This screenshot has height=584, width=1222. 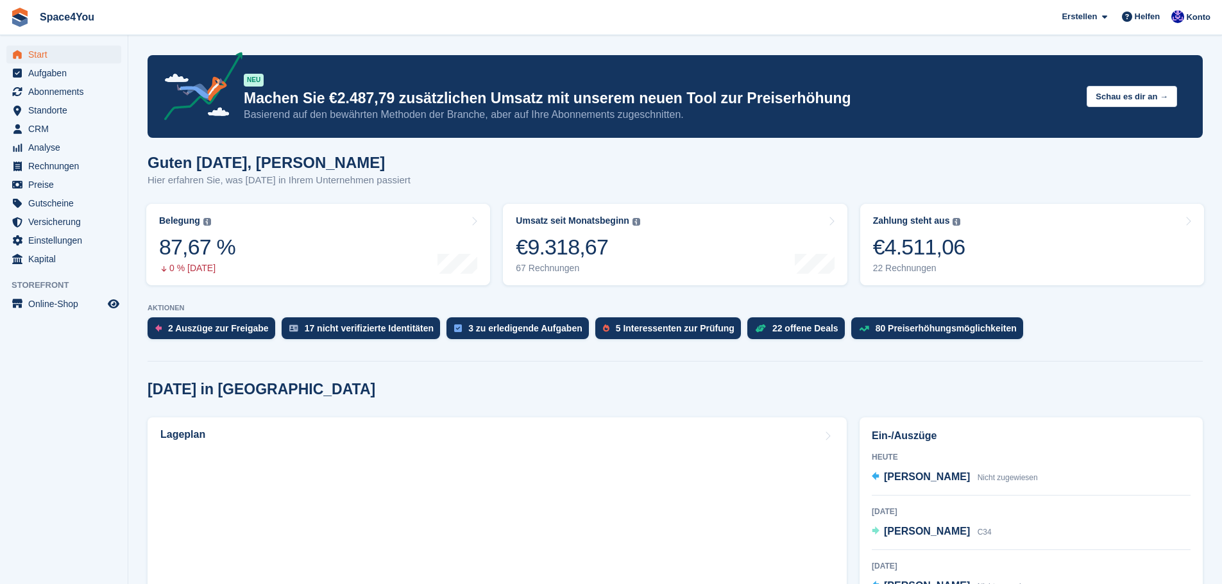 I want to click on a: Umsatz seit Monatsbeginn €9.318,67 67 Rechnungen, so click(x=675, y=244).